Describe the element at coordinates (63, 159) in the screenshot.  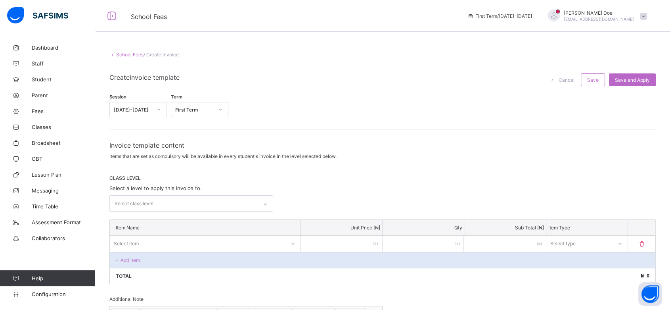
I see `span: CBT` at that location.